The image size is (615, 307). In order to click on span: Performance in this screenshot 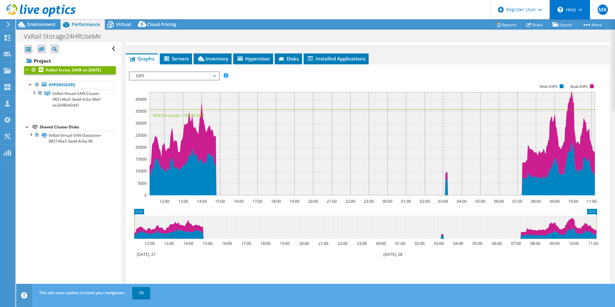, I will do `click(86, 24)`.